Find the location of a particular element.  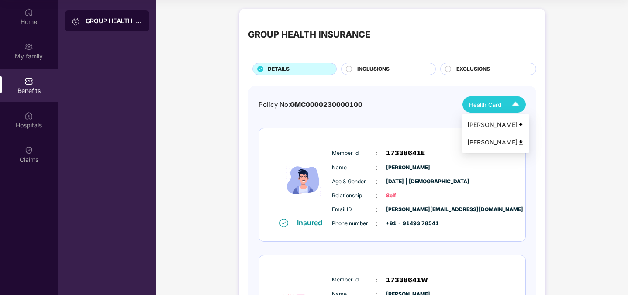

span: +91 - 91493 78541 is located at coordinates (408, 224).